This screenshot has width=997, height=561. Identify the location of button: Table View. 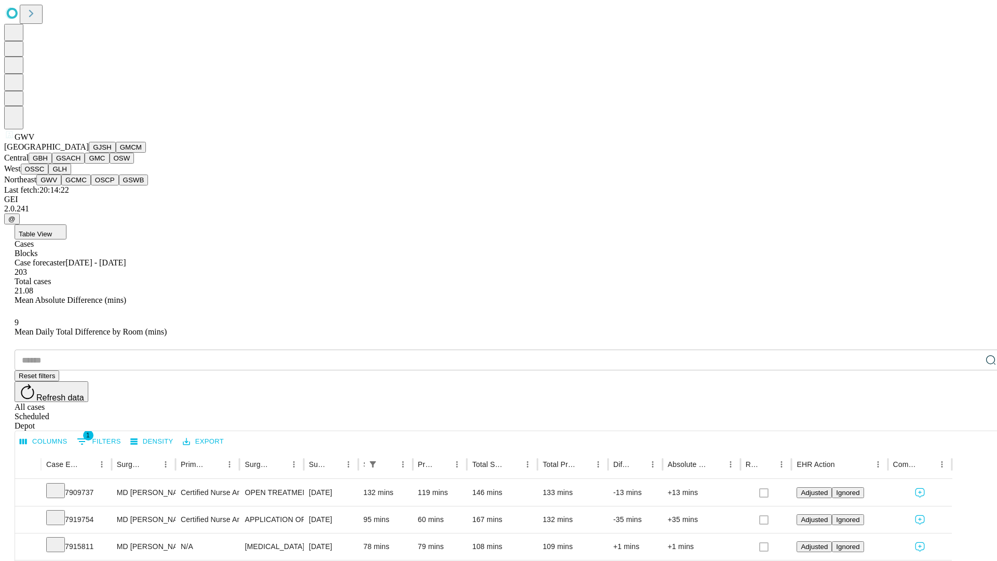
(41, 232).